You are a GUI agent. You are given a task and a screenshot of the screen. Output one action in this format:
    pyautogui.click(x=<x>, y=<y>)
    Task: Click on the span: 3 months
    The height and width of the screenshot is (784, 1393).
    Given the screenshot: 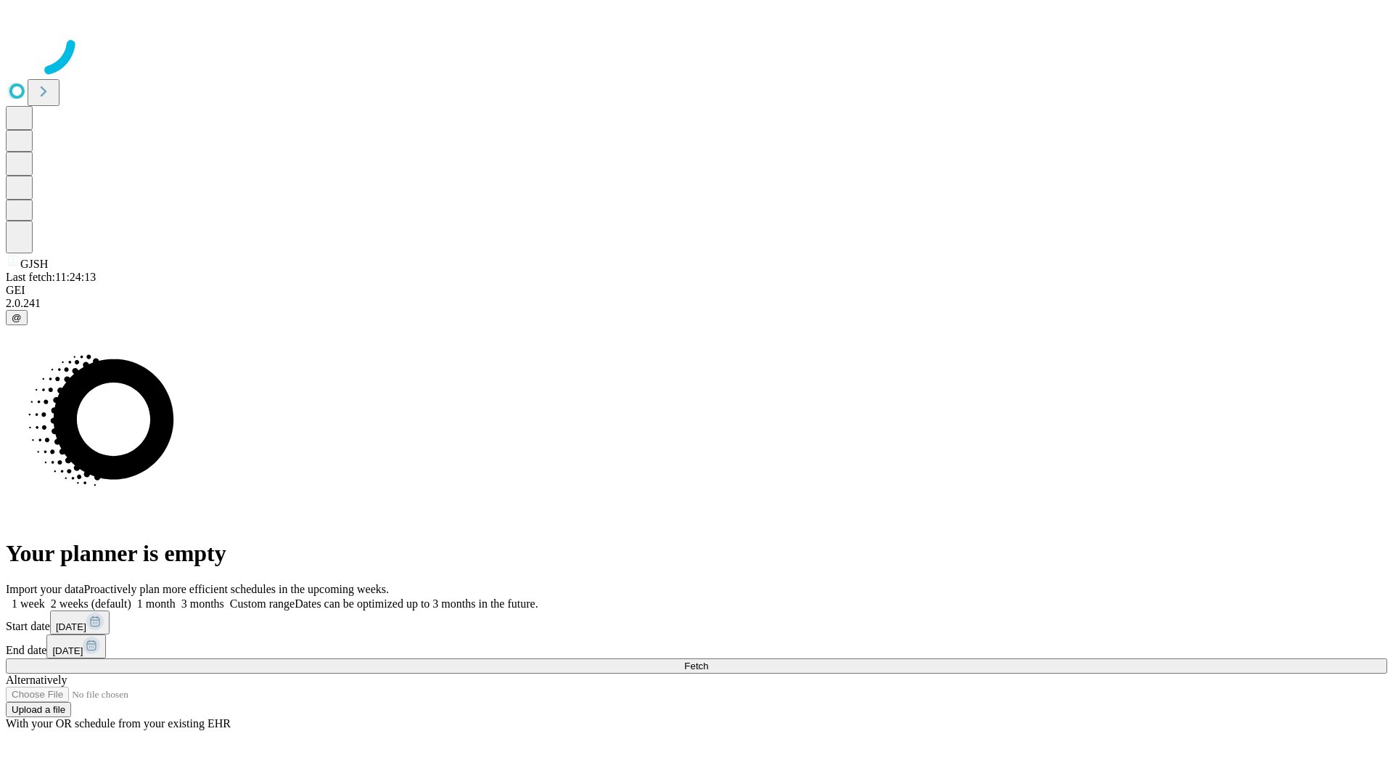 What is the action you would take?
    pyautogui.click(x=202, y=603)
    